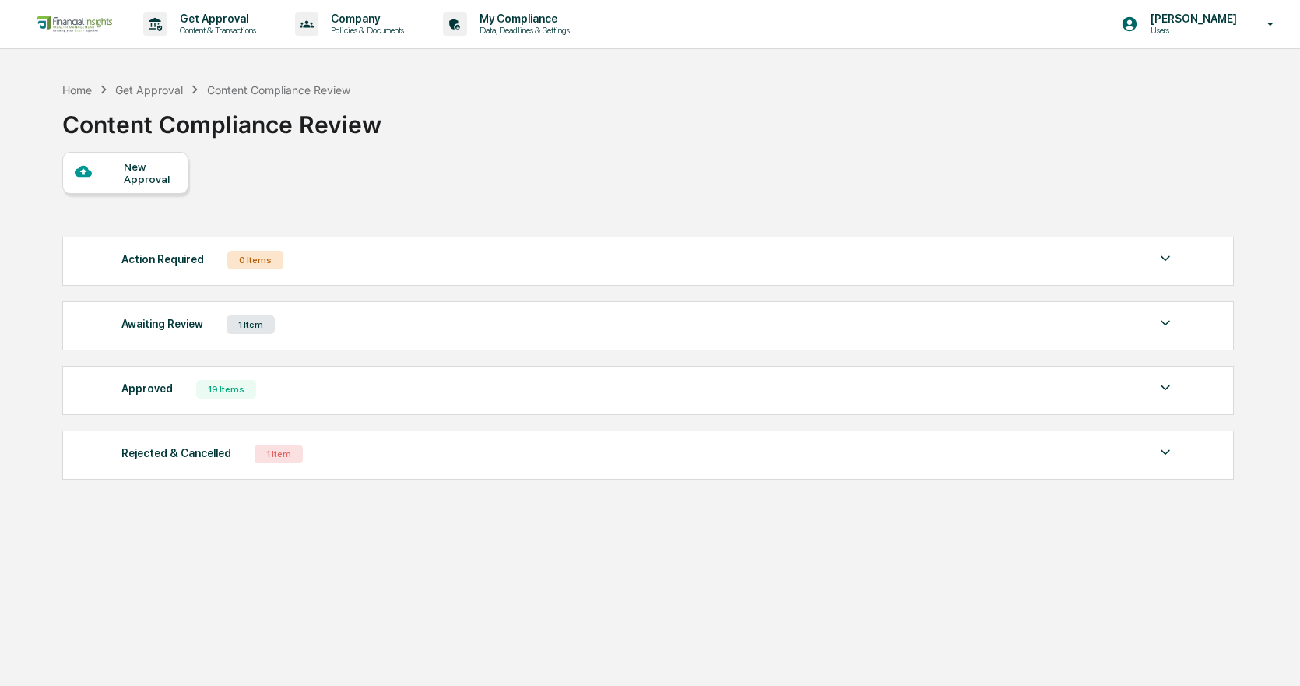  What do you see at coordinates (522, 30) in the screenshot?
I see `p: Data, Deadlines & Settings` at bounding box center [522, 30].